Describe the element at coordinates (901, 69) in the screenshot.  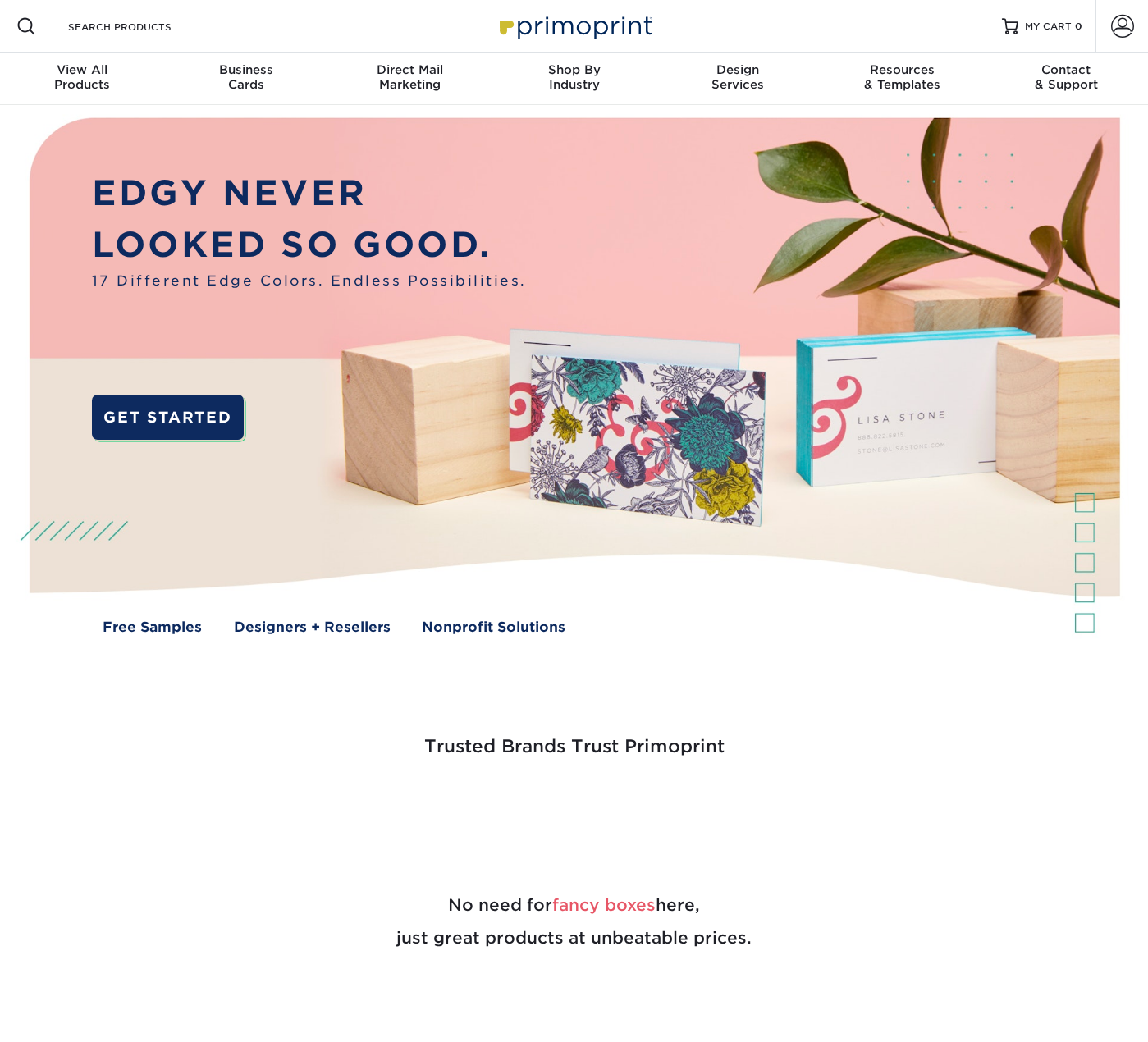
I see `span: Resources` at that location.